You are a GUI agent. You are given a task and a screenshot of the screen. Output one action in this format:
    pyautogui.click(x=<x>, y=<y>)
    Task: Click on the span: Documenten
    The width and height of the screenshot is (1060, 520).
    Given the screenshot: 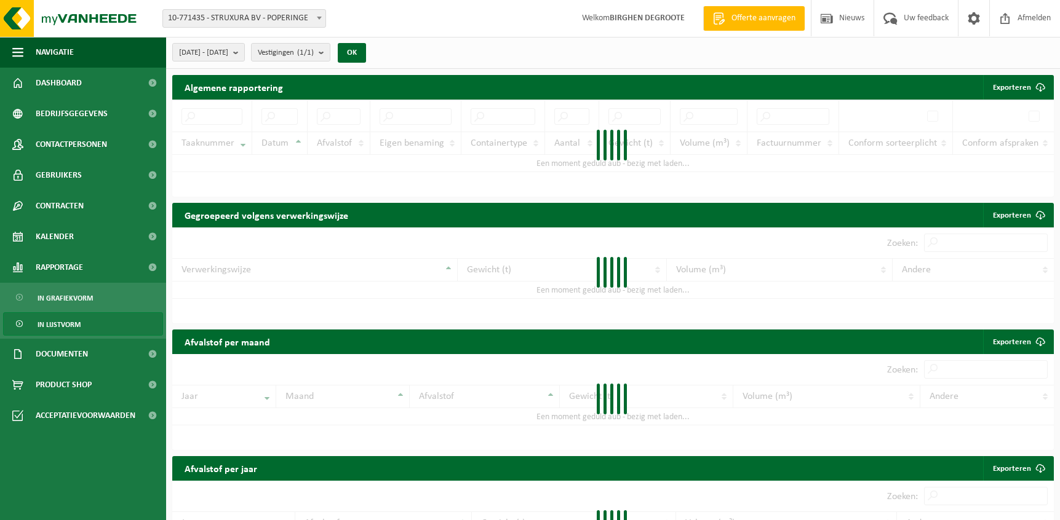 What is the action you would take?
    pyautogui.click(x=62, y=354)
    